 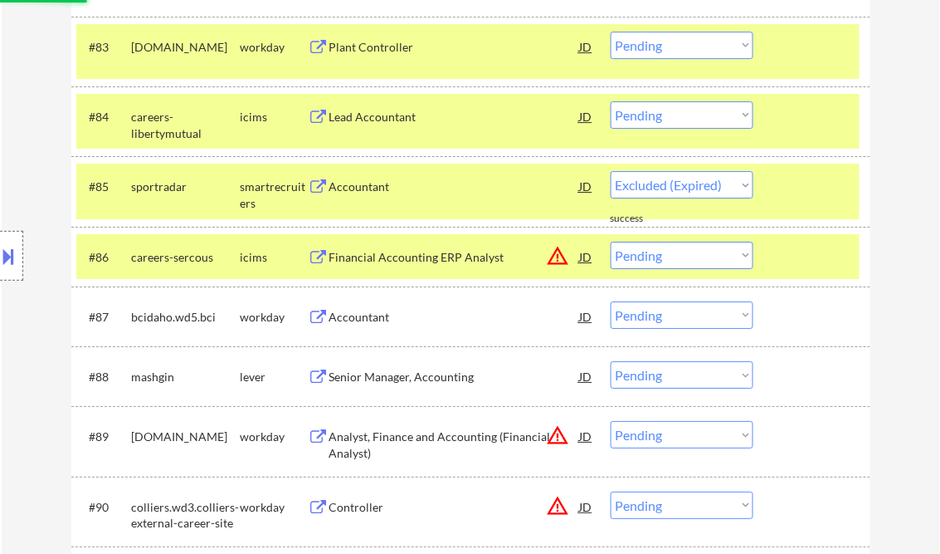 I want to click on div: Financial Accounting ERP Analyst, so click(x=455, y=257).